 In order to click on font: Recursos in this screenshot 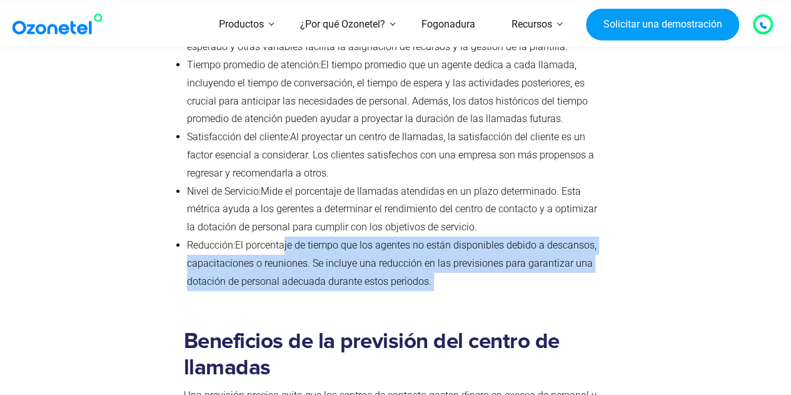, I will do `click(532, 24)`.